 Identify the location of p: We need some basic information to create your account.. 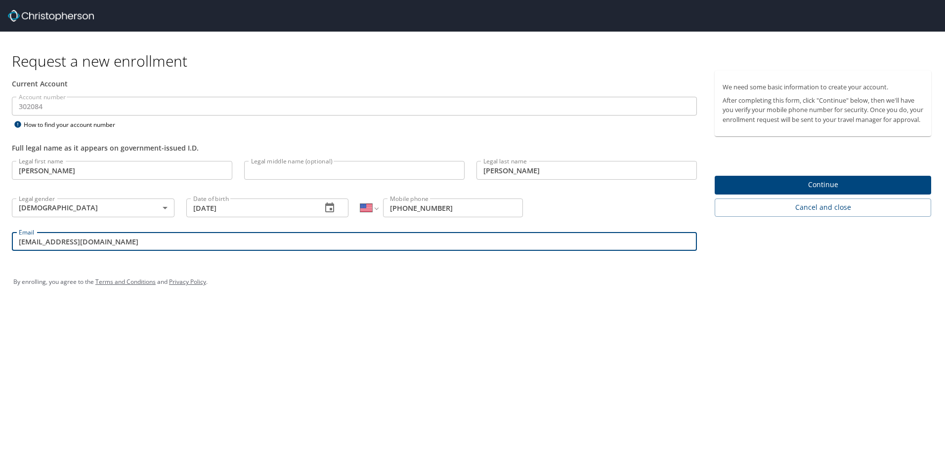
(823, 87).